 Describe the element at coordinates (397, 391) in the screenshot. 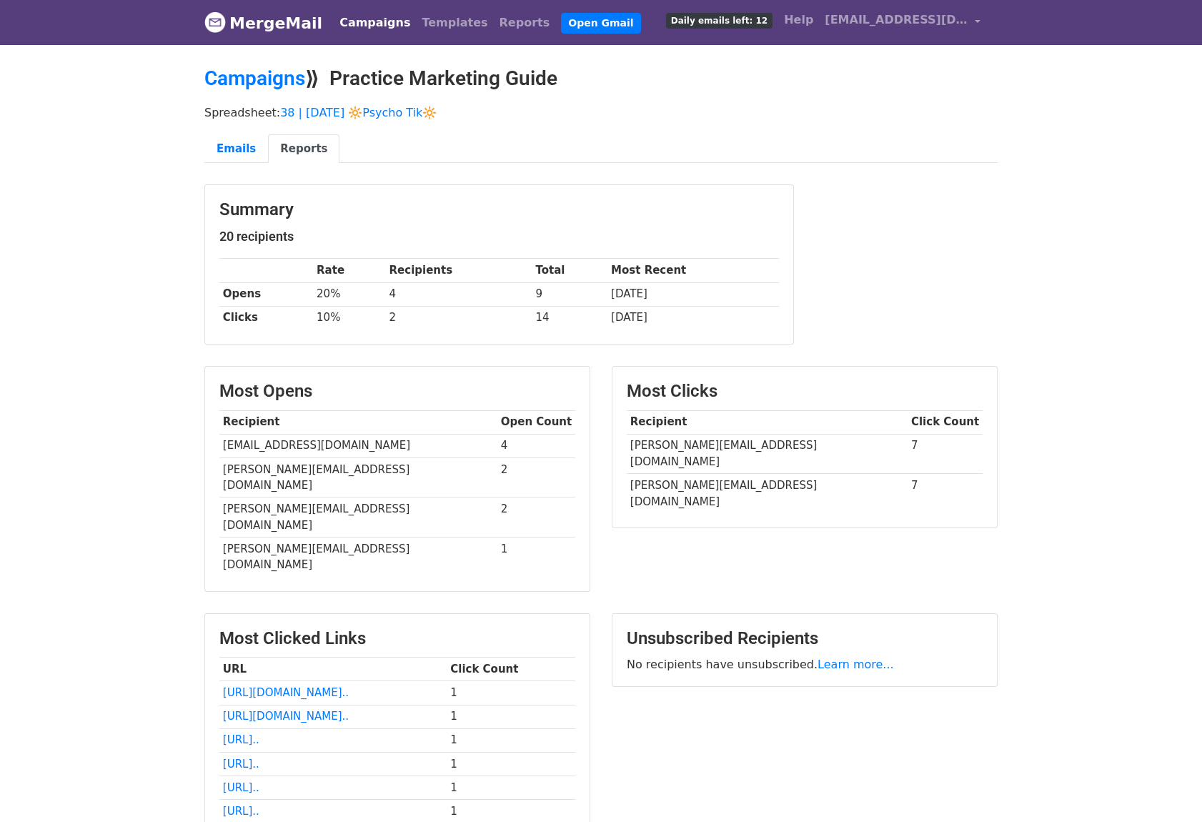

I see `h3: Most Opens` at that location.